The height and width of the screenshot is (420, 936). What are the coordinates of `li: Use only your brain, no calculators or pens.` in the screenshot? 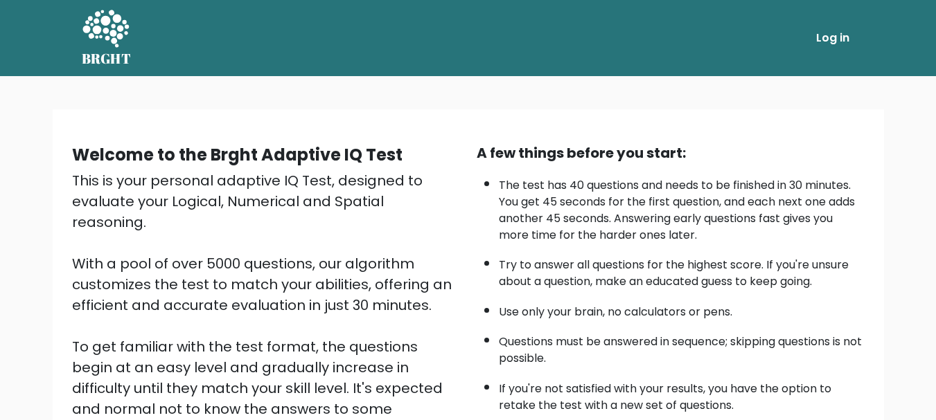 It's located at (682, 309).